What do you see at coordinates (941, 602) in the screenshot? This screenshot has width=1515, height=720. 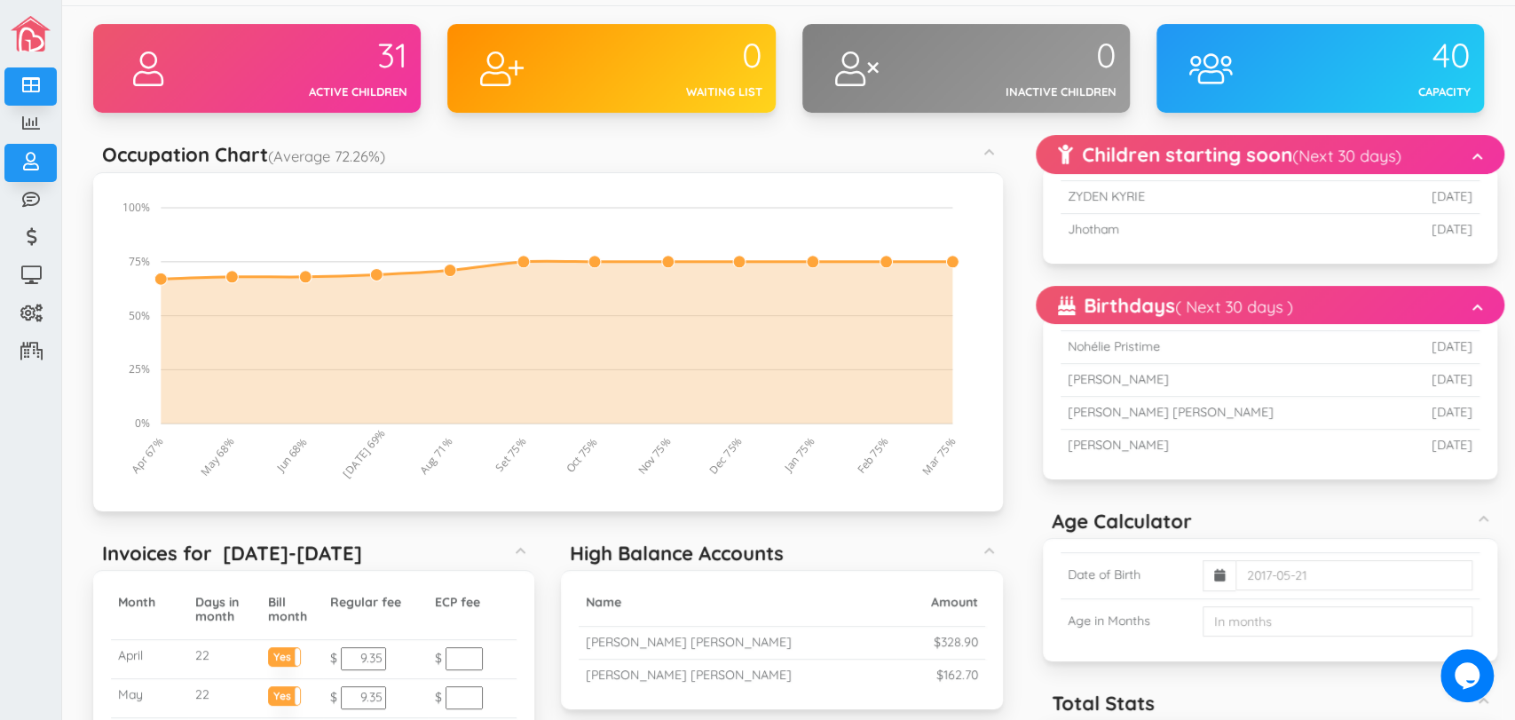 I see `h5: Amount` at bounding box center [941, 602].